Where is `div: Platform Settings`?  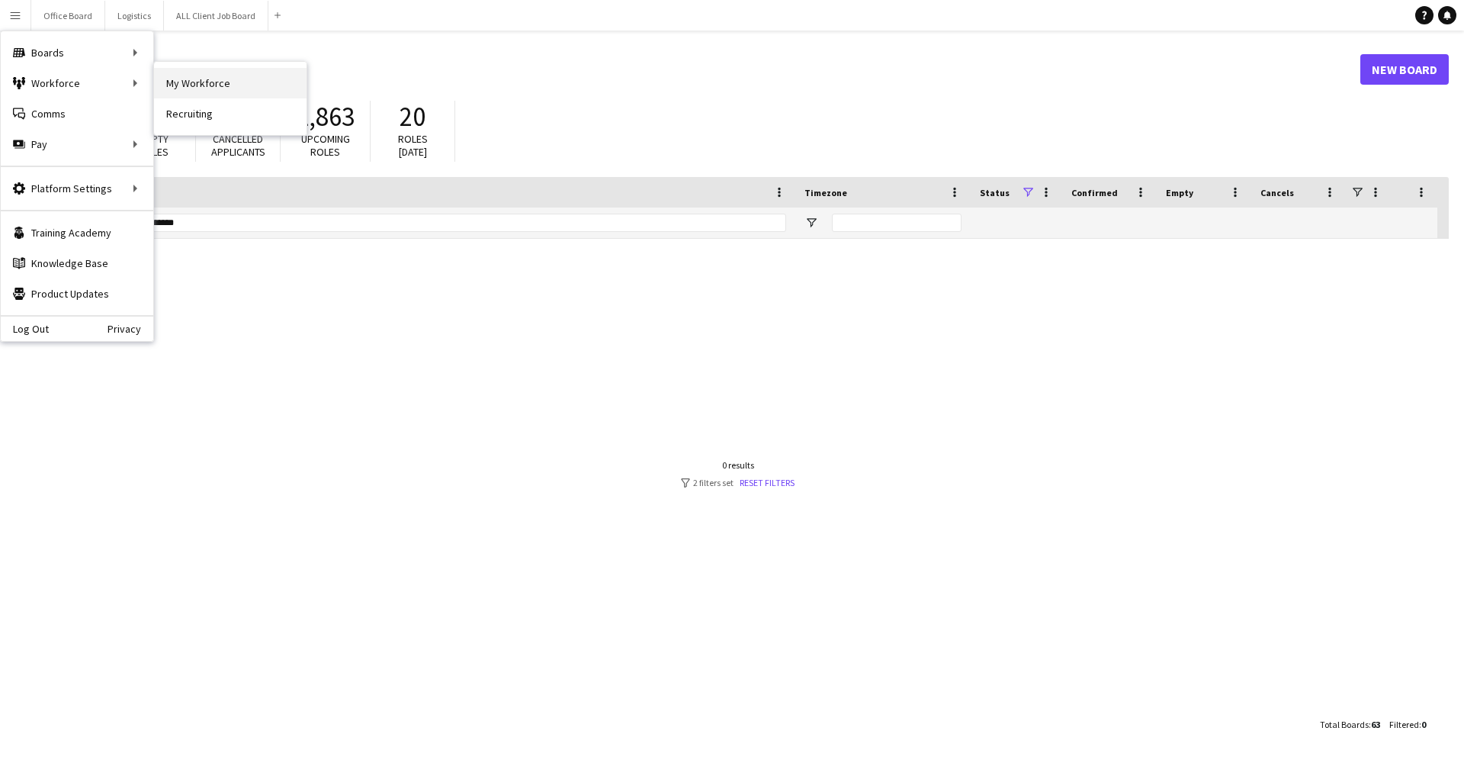
div: Platform Settings is located at coordinates (77, 188).